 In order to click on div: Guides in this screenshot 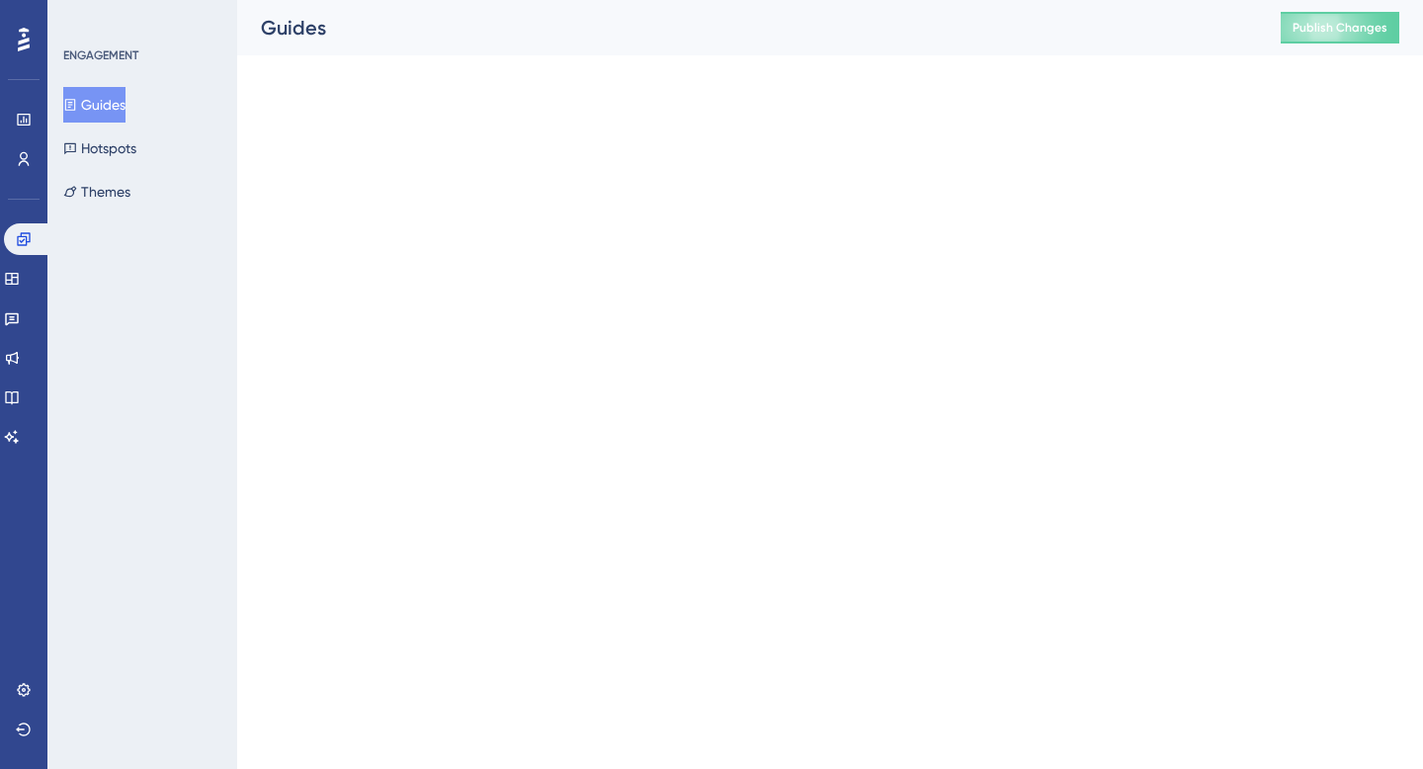, I will do `click(746, 28)`.